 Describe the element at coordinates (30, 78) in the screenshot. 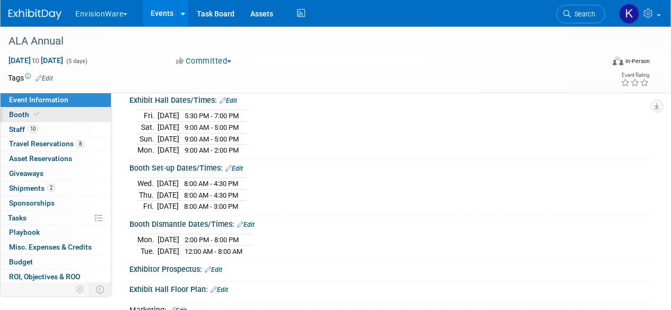

I see `td: Tags` at that location.